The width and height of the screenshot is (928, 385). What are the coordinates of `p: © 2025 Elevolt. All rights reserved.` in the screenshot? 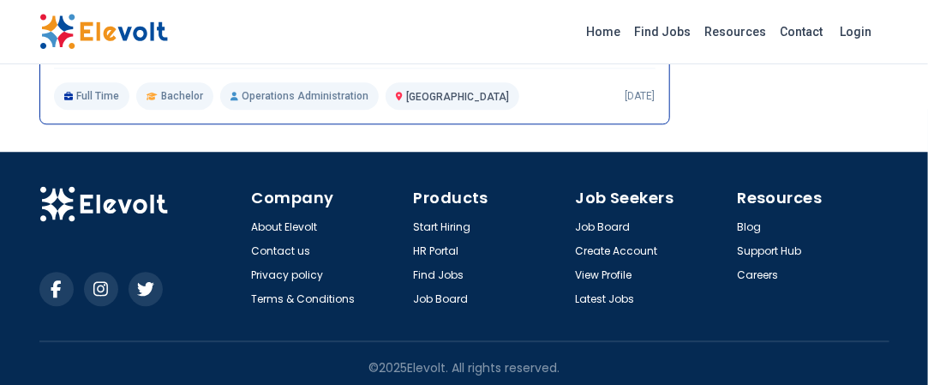 It's located at (463, 367).